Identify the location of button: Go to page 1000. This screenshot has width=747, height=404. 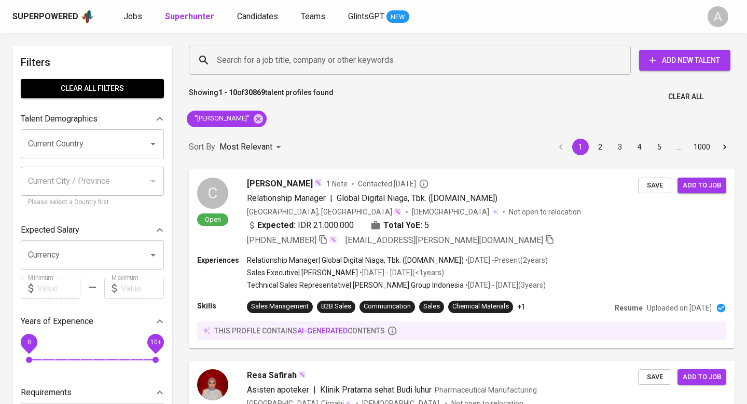
(702, 147).